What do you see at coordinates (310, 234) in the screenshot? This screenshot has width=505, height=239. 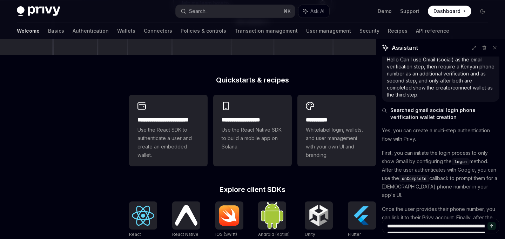 I see `span: Unity` at bounding box center [310, 234].